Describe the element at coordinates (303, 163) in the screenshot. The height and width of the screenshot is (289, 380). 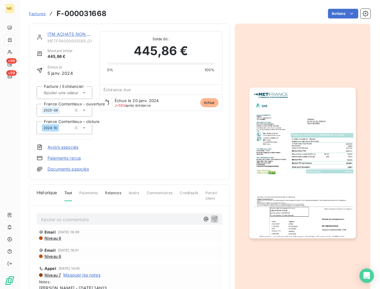
I see `img: invoice_thumbnail` at that location.